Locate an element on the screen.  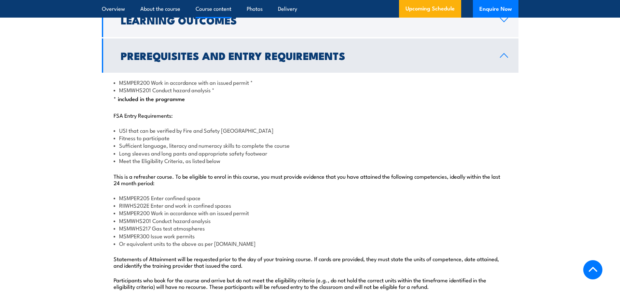
li: MSMWHS201 Conduct hazard analysis * is located at coordinates (310, 90).